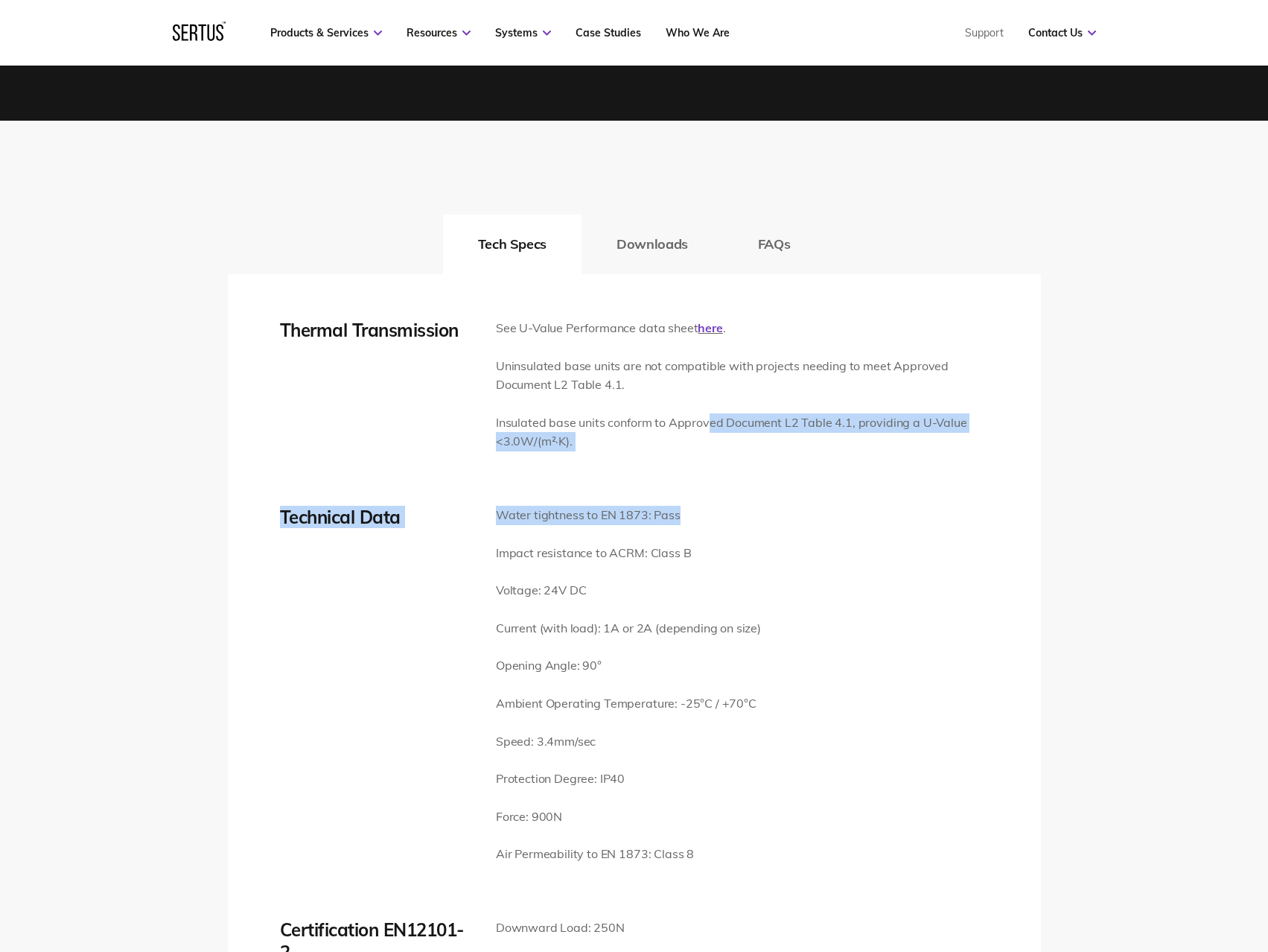  I want to click on p: Water tightness to EN 1873: Pass, so click(628, 515).